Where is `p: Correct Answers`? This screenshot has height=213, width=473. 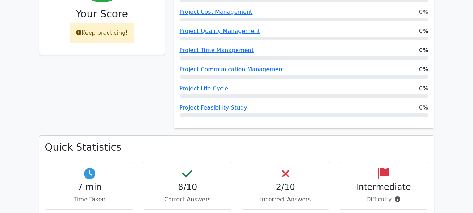
p: Correct Answers is located at coordinates (187, 199).